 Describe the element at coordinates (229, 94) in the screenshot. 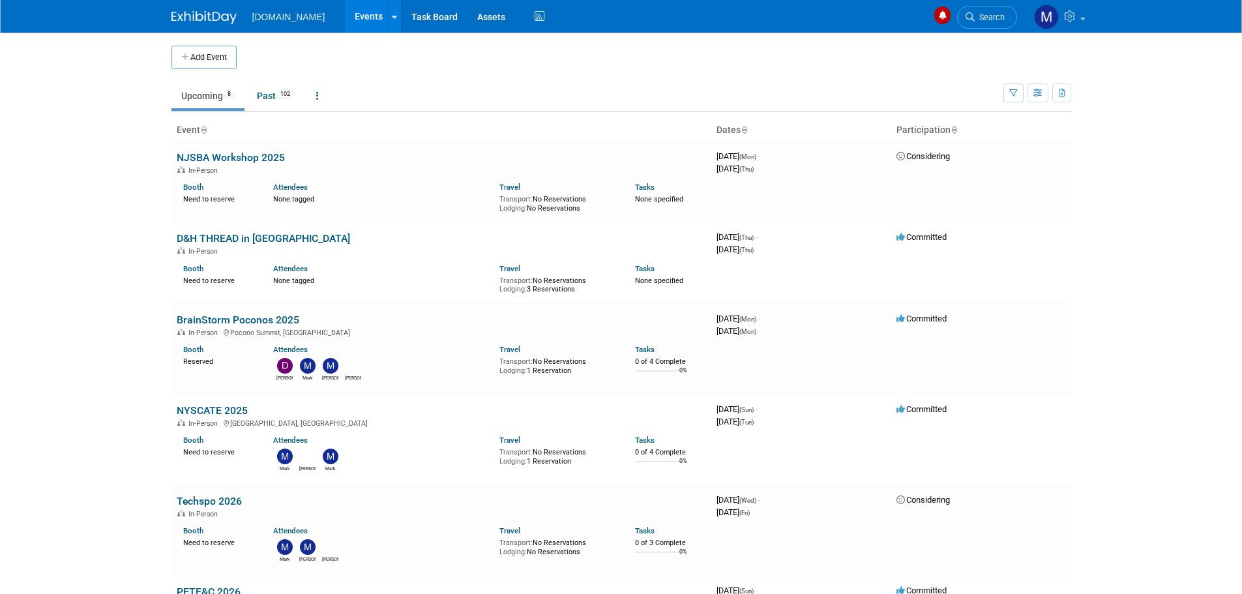

I see `span: 8` at that location.